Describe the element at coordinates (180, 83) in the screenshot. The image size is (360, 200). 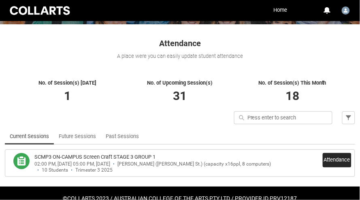
I see `span: No. of Upcoming Session(s)` at that location.